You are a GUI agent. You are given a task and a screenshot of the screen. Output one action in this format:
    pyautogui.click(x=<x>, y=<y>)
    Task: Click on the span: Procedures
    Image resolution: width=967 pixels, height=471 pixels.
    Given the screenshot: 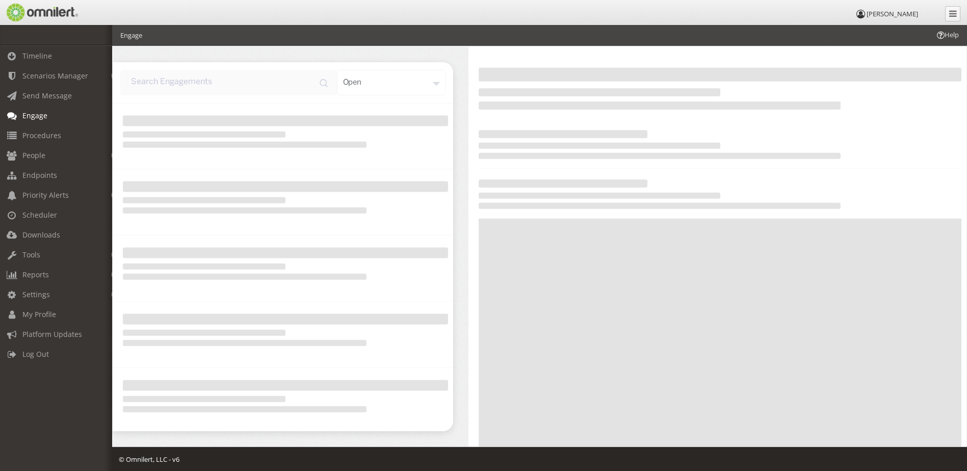 What is the action you would take?
    pyautogui.click(x=42, y=135)
    